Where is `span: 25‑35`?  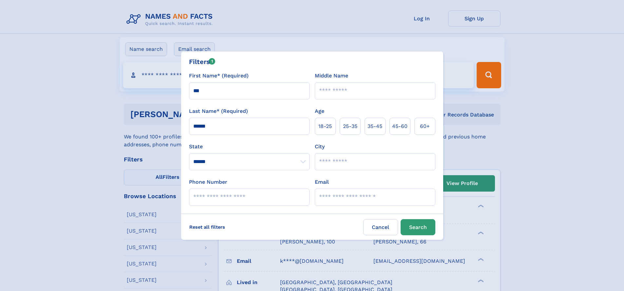
span: 25‑35 is located at coordinates (350, 126).